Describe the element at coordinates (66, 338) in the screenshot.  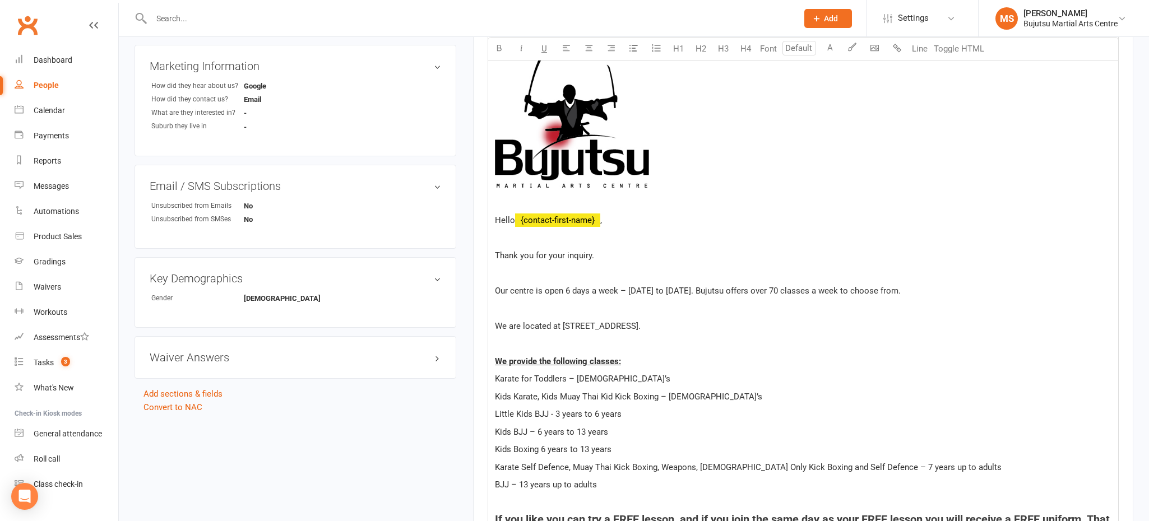
I see `a: Assessments` at that location.